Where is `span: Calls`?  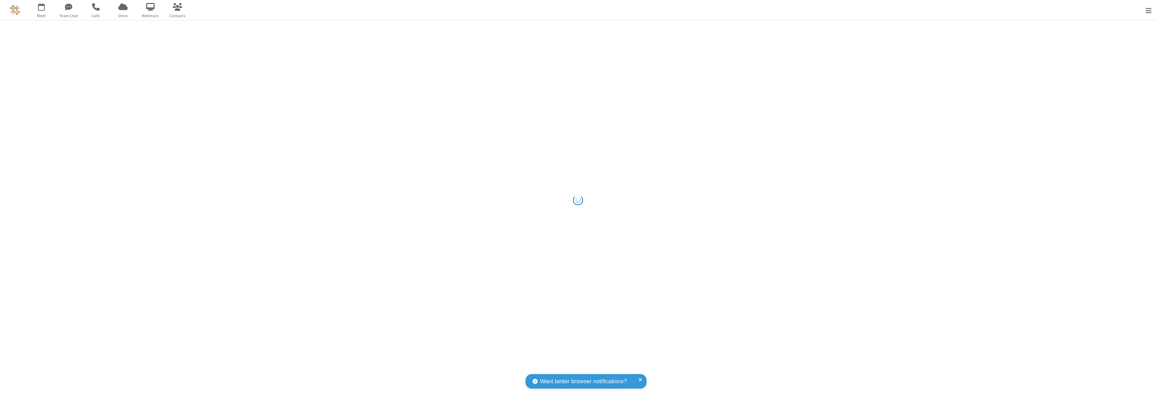
span: Calls is located at coordinates (96, 16).